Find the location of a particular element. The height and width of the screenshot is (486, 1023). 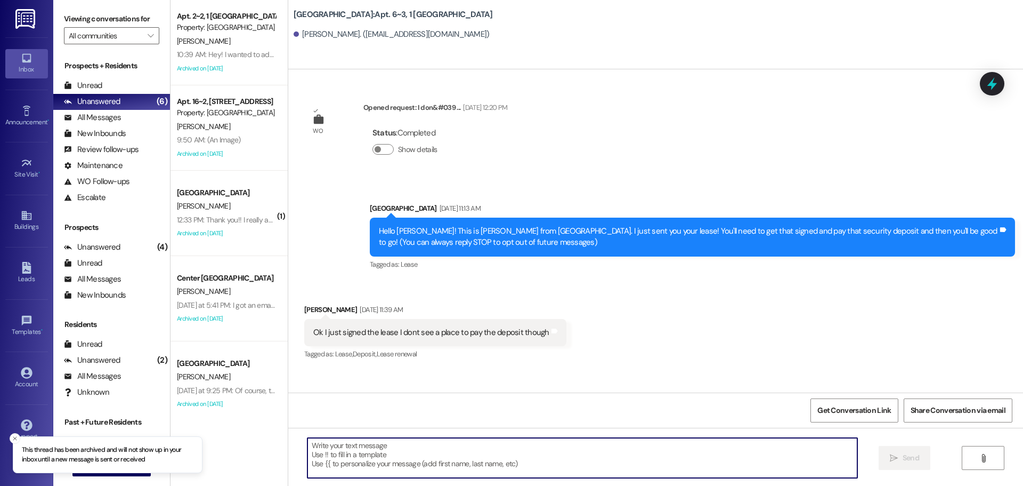

div: WO Follow-ups is located at coordinates (96, 181).